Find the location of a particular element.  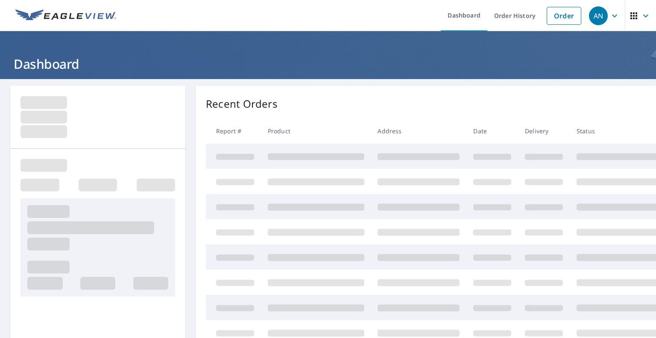

a: Order is located at coordinates (564, 16).